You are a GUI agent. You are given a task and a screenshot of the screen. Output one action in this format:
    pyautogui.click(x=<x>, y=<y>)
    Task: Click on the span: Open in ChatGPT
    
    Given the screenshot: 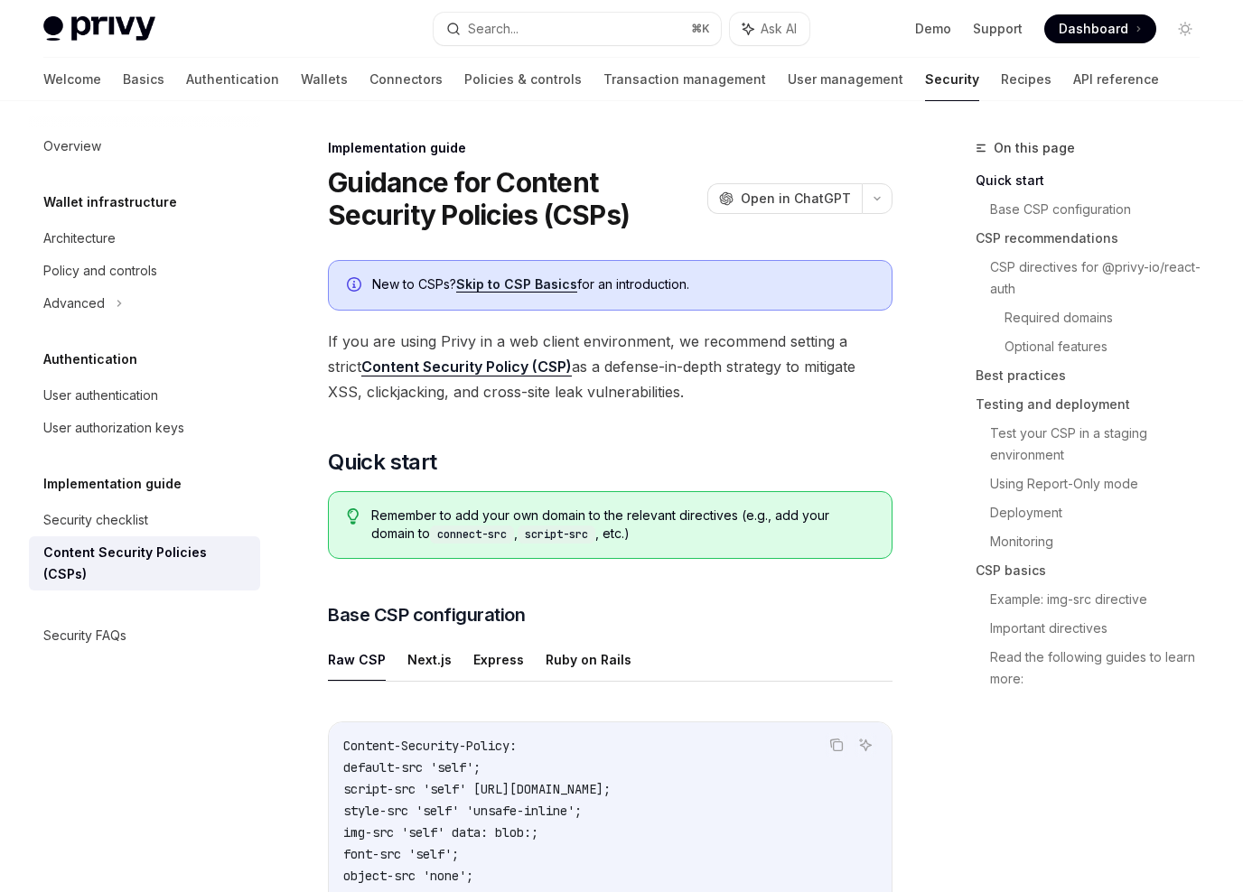 What is the action you would take?
    pyautogui.click(x=796, y=199)
    